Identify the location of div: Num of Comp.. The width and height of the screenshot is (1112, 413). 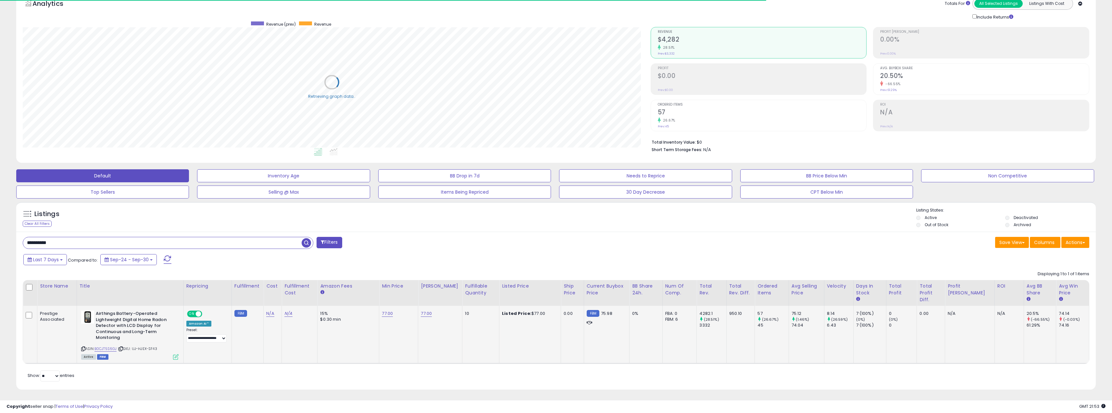
(680, 289).